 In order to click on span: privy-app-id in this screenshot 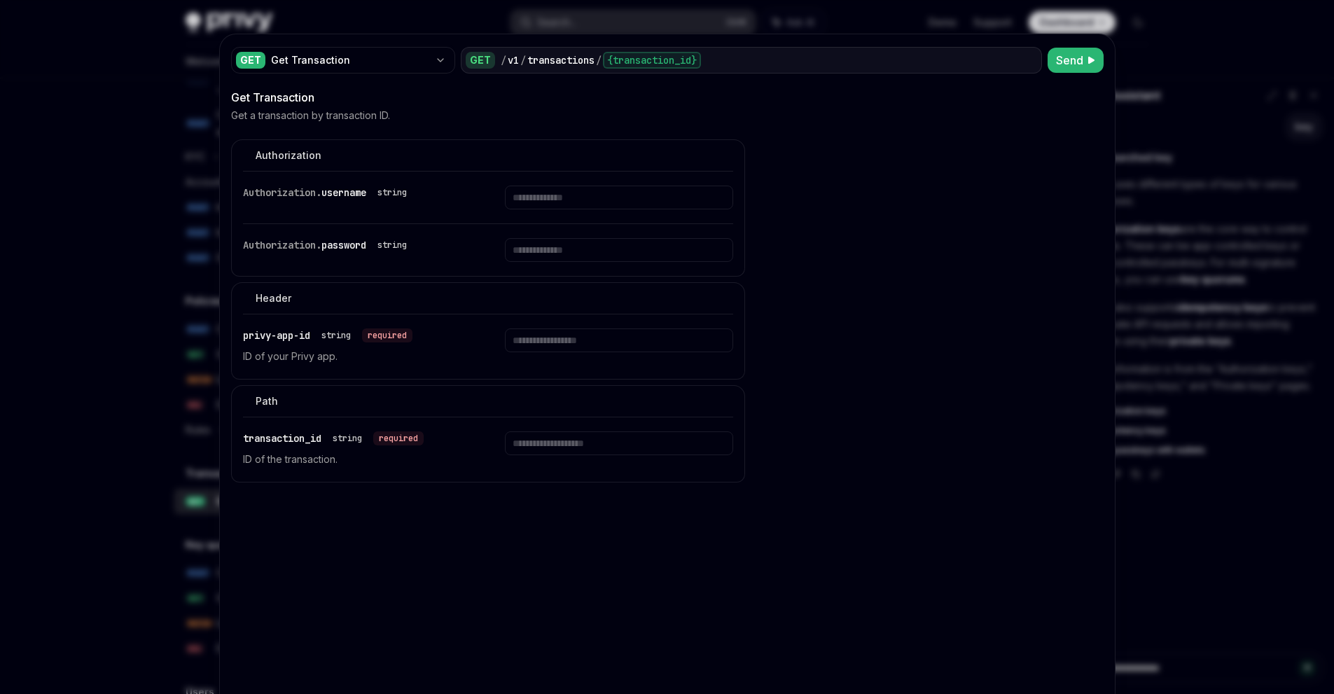, I will do `click(277, 336)`.